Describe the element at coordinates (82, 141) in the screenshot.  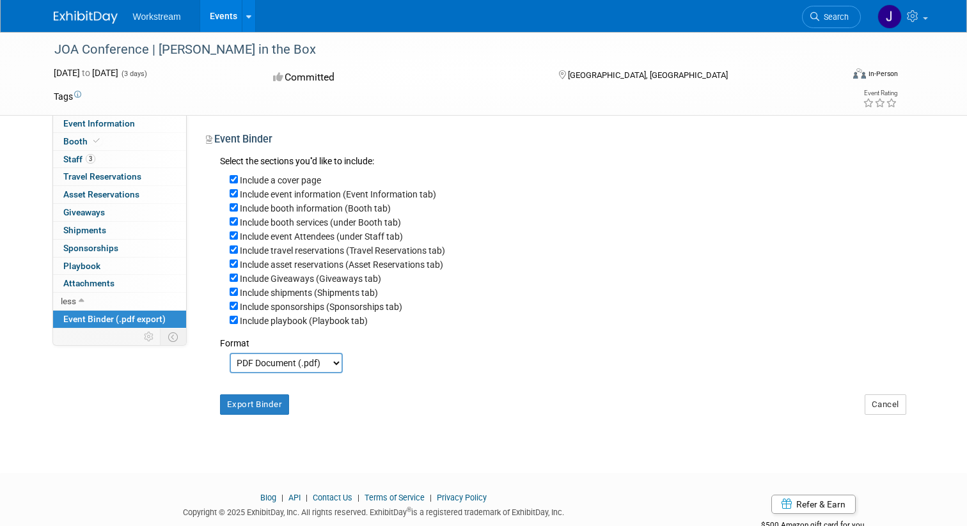
I see `span: Booth` at that location.